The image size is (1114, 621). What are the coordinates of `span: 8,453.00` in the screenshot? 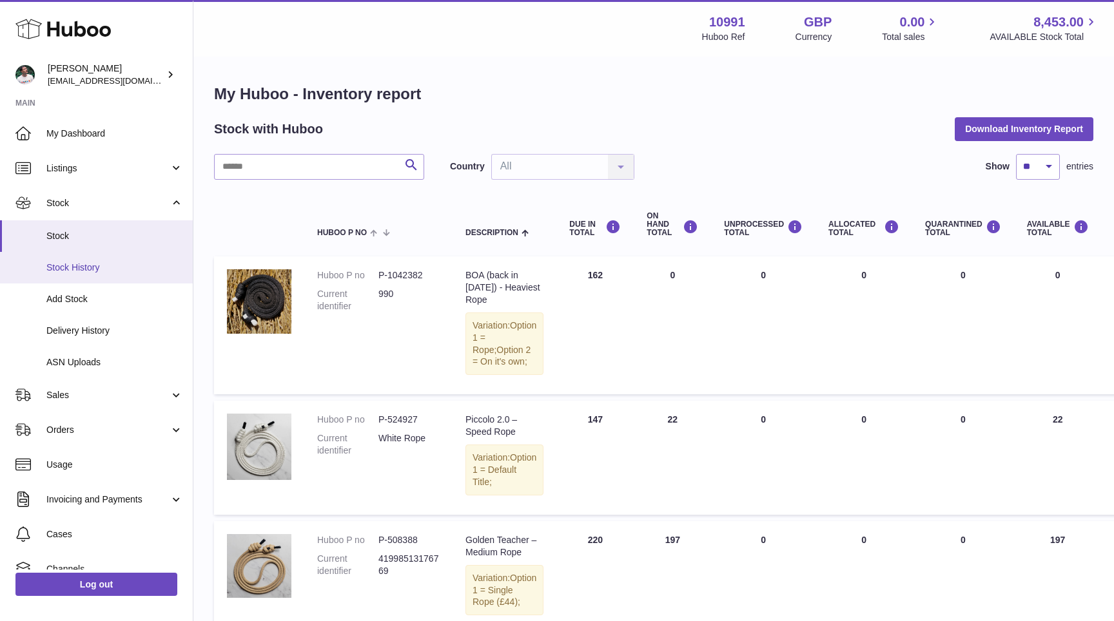 It's located at (1059, 22).